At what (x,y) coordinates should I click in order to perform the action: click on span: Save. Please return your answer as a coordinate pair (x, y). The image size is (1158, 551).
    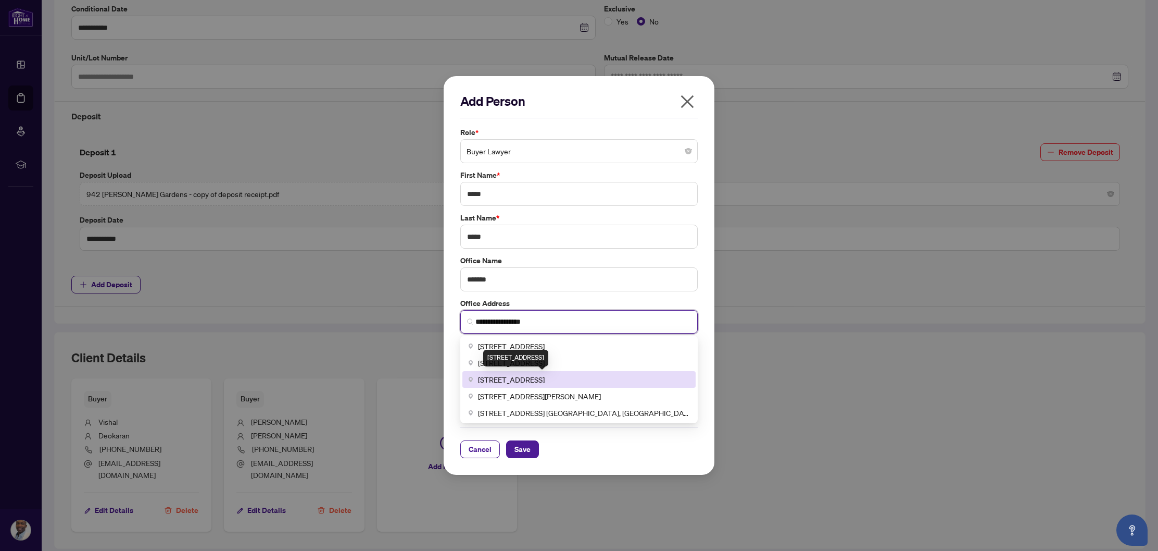
    Looking at the image, I should click on (522, 449).